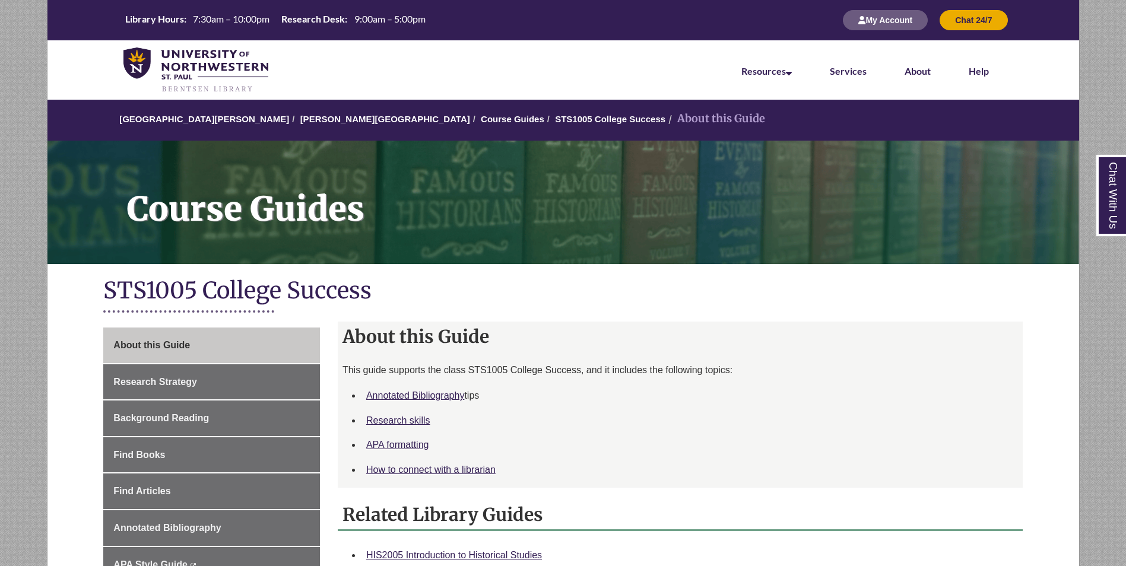  Describe the element at coordinates (715, 119) in the screenshot. I see `li: About this Guide` at that location.